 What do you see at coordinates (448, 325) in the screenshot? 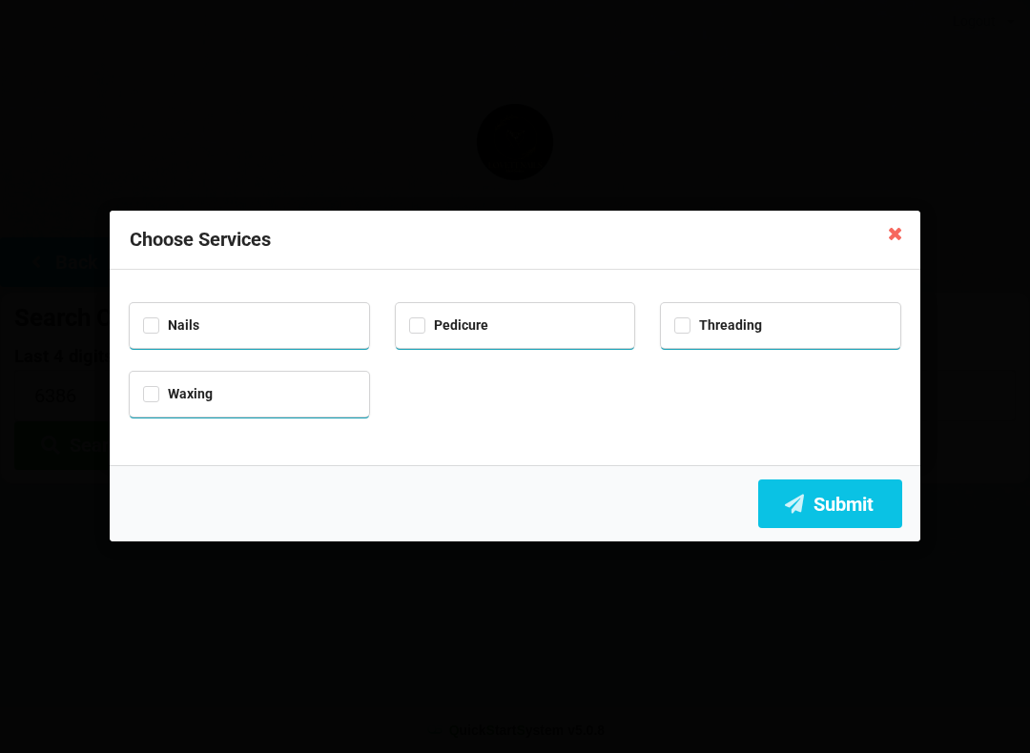
I see `label: Pedicure` at bounding box center [448, 325].